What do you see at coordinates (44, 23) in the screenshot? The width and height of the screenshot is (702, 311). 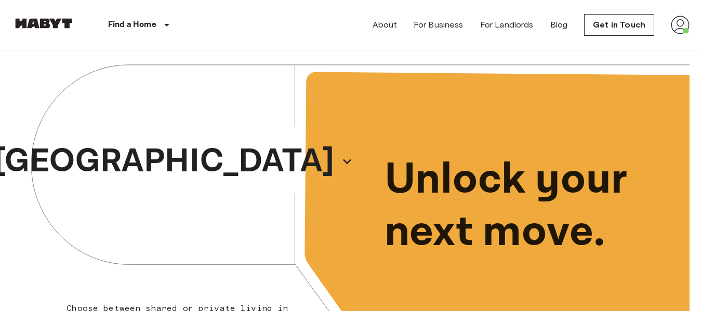 I see `img: Habyt` at bounding box center [44, 23].